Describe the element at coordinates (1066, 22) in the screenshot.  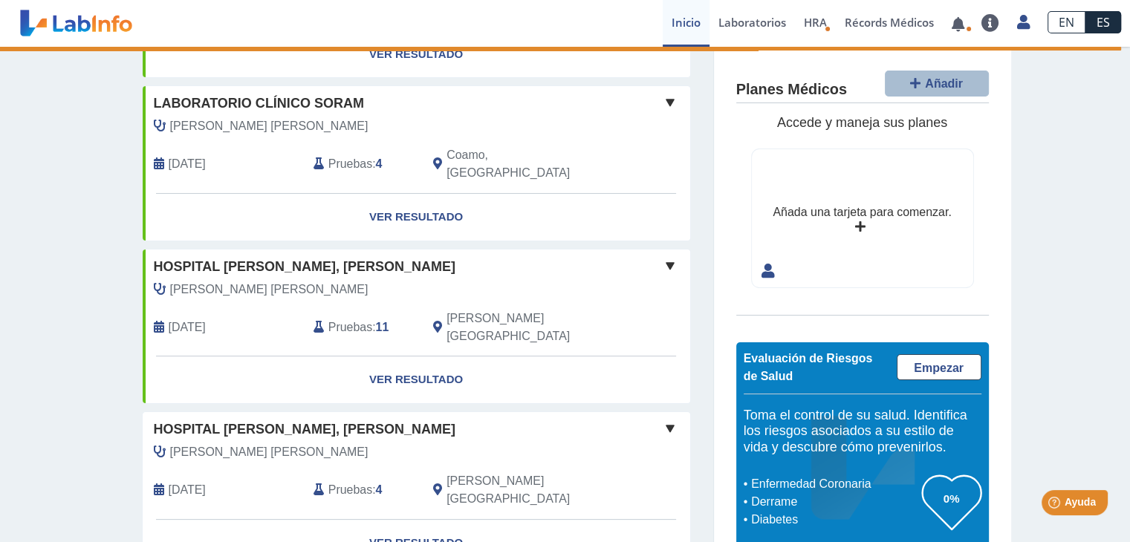
I see `a: EN` at that location.